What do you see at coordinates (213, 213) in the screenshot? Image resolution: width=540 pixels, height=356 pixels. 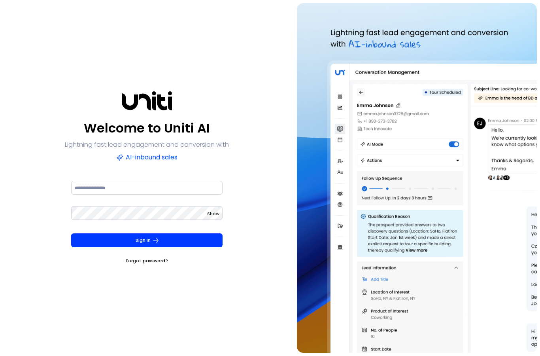 I see `button: Show` at bounding box center [213, 213].